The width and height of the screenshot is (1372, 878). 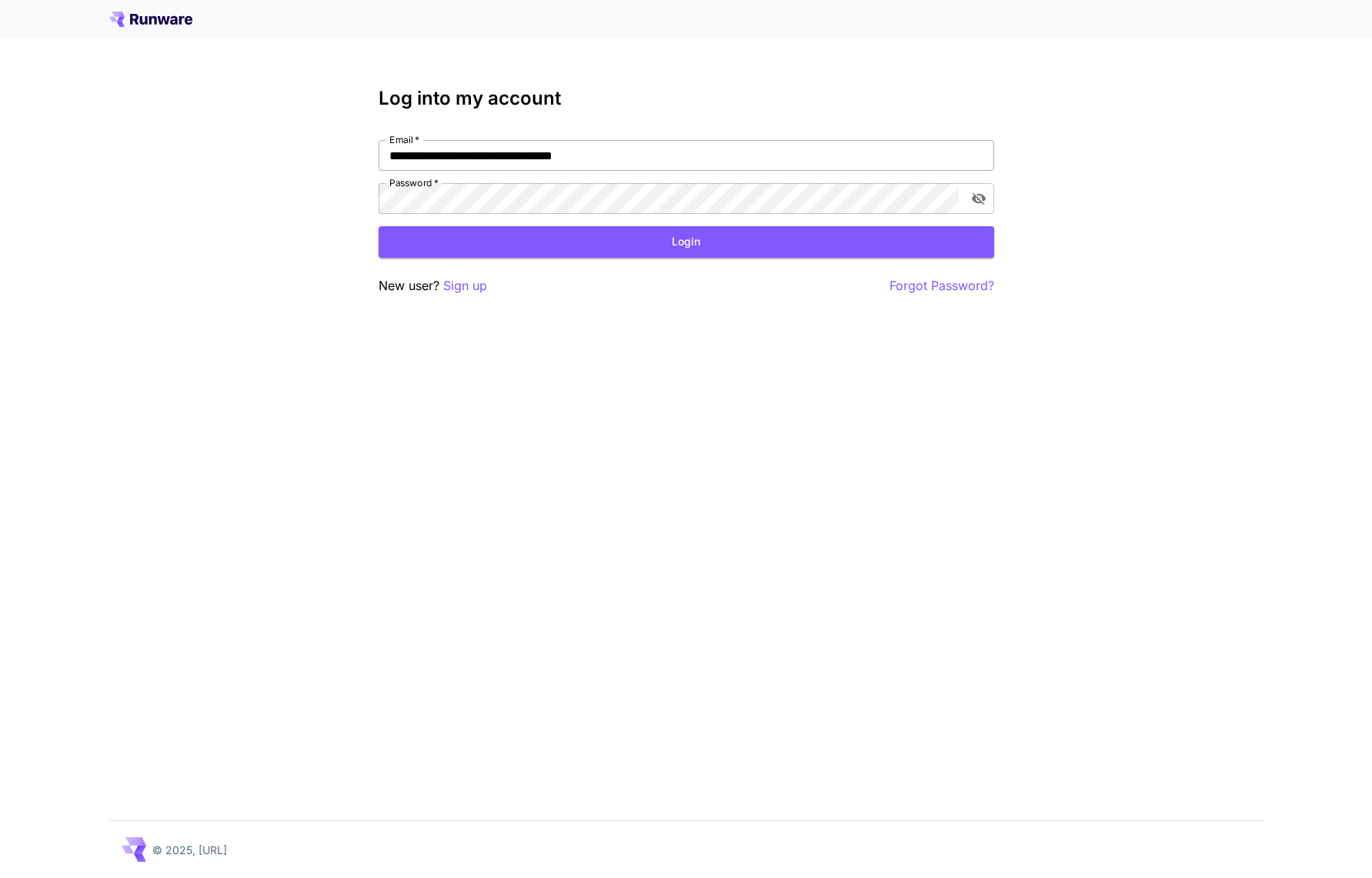 What do you see at coordinates (465, 285) in the screenshot?
I see `button: Sign up` at bounding box center [465, 285].